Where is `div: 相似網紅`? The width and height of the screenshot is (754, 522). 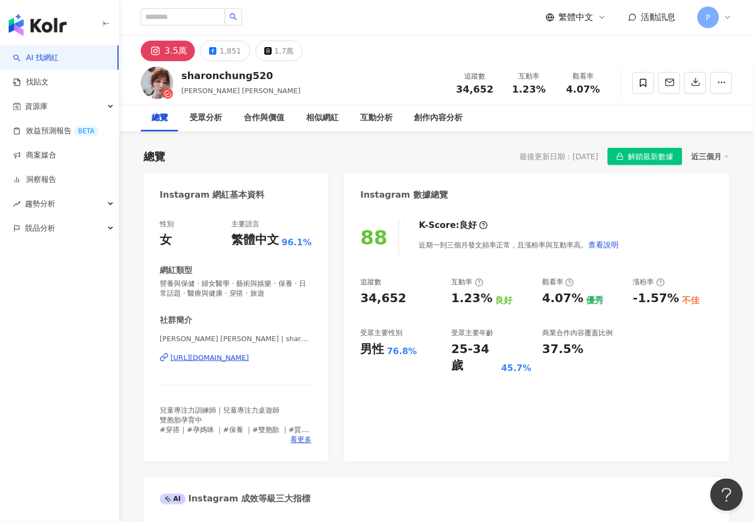
div: 相似網紅 is located at coordinates (322, 118).